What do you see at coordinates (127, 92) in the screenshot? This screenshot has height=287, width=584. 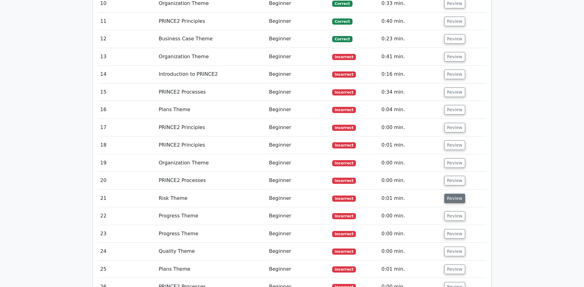 I see `td: 15` at bounding box center [127, 92].